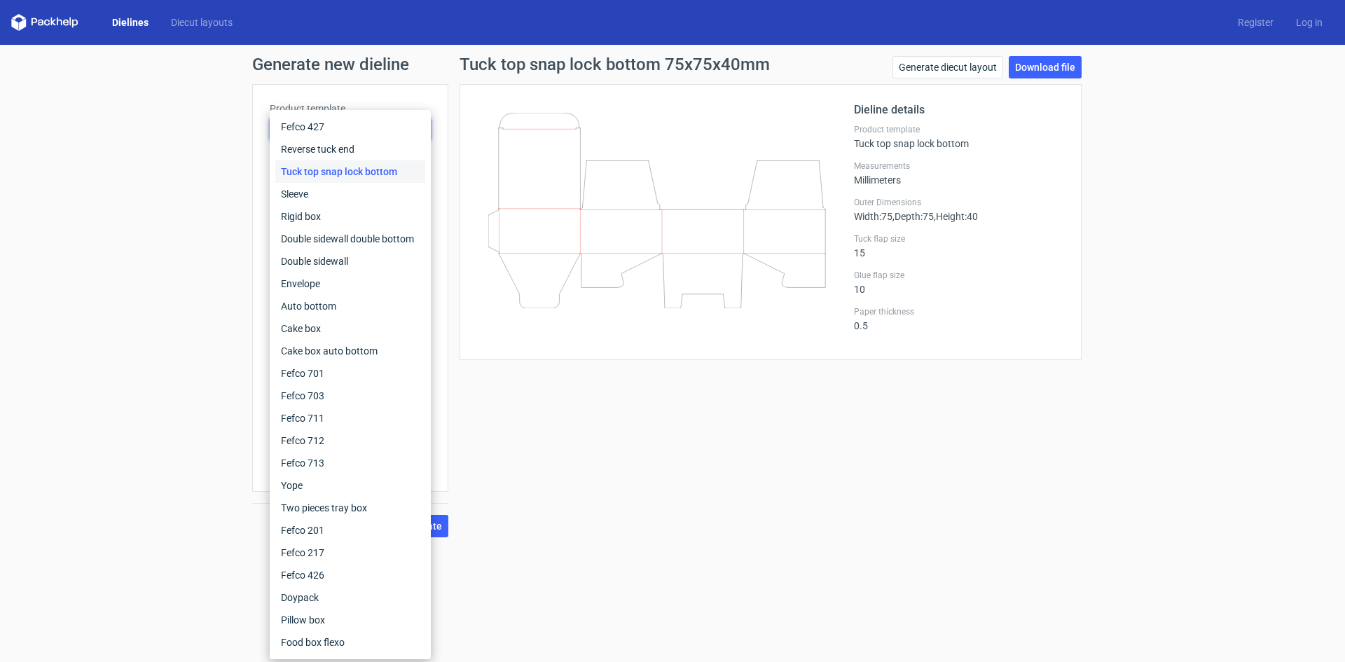 The image size is (1345, 662). What do you see at coordinates (959, 275) in the screenshot?
I see `label: Glue flap size` at bounding box center [959, 275].